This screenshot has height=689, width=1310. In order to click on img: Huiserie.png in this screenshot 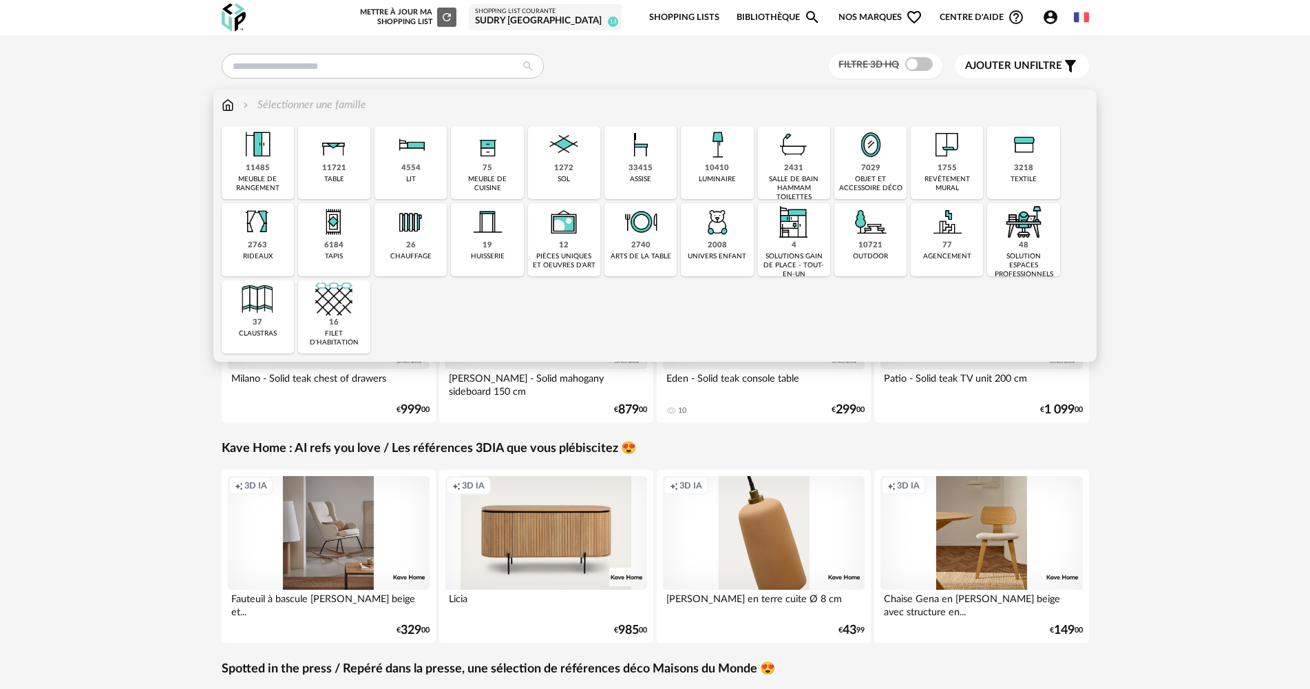, I will do `click(487, 222)`.